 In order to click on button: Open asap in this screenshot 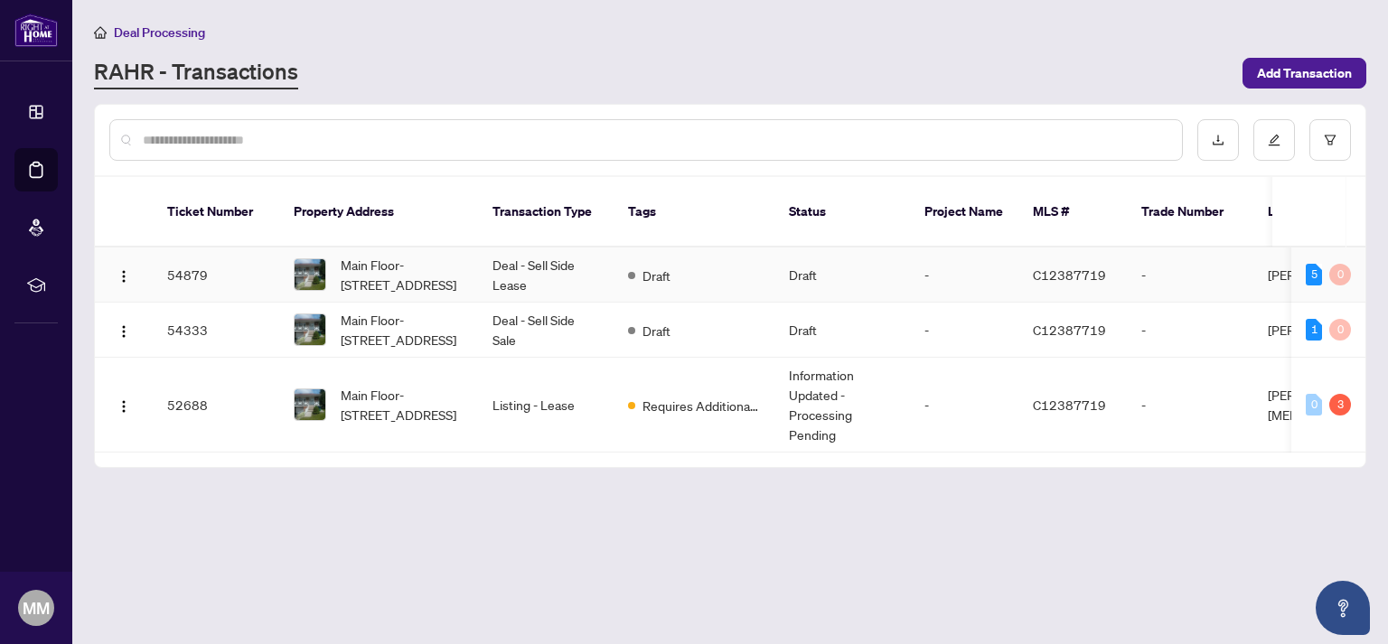, I will do `click(1343, 608)`.